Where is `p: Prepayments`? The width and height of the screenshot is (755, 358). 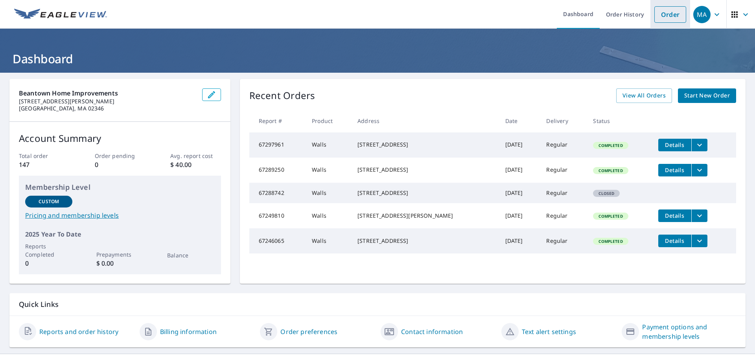 p: Prepayments is located at coordinates (120, 255).